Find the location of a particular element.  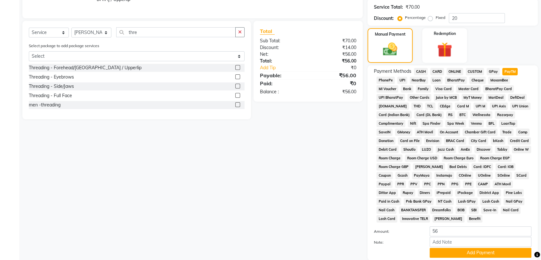

span: Gcash is located at coordinates (402, 175).